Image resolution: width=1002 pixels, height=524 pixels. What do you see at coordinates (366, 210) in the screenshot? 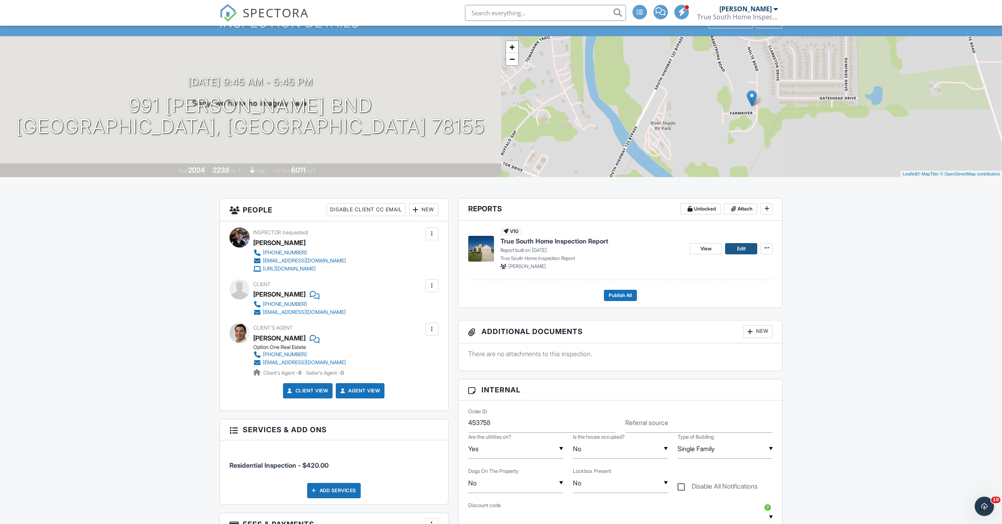
I see `div: Disable Client CC Email` at bounding box center [366, 210].